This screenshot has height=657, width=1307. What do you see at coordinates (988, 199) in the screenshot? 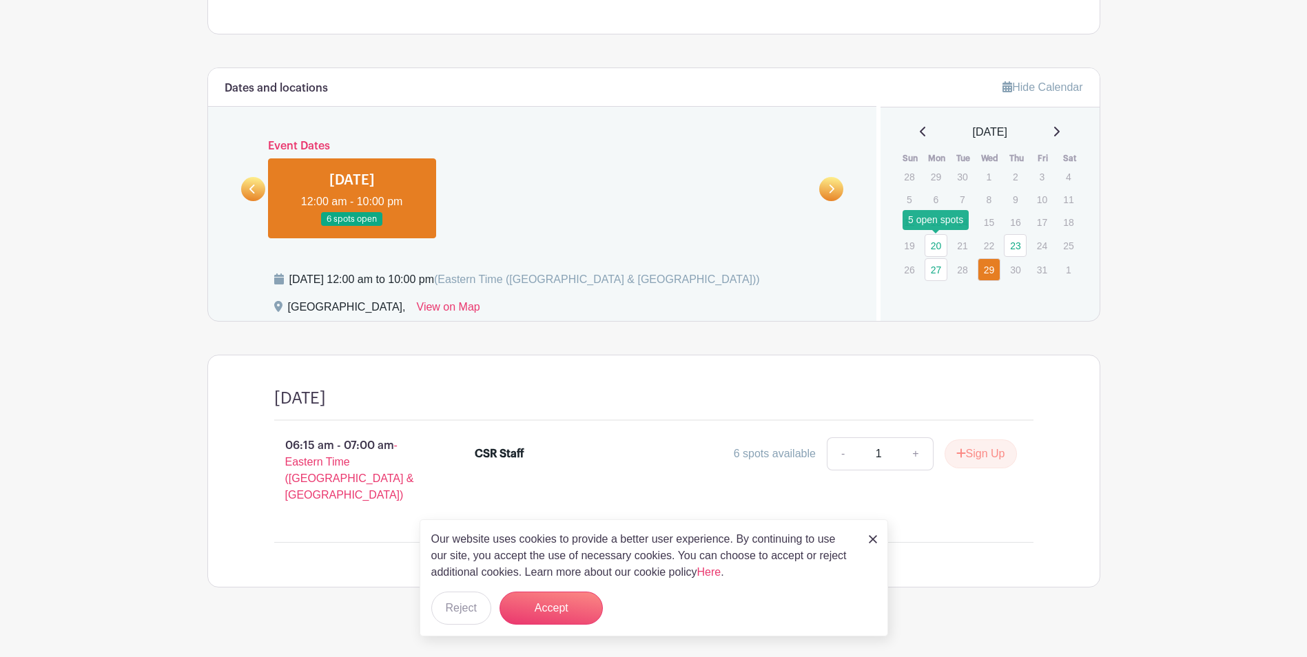
I see `p: 8` at bounding box center [988, 199].